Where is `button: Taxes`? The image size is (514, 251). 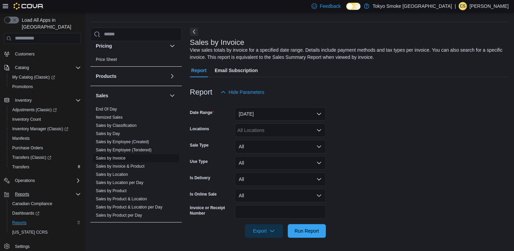
button: Taxes is located at coordinates (172, 232).